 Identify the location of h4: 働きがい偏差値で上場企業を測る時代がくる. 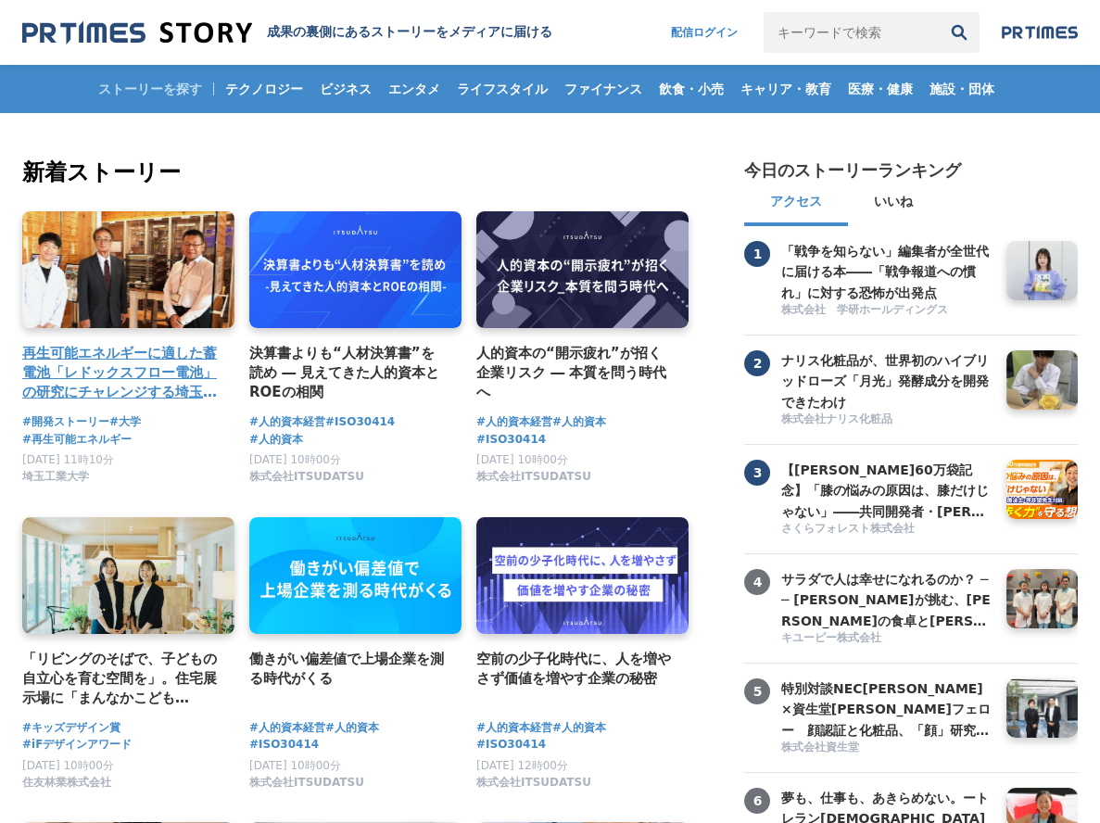
(347, 669).